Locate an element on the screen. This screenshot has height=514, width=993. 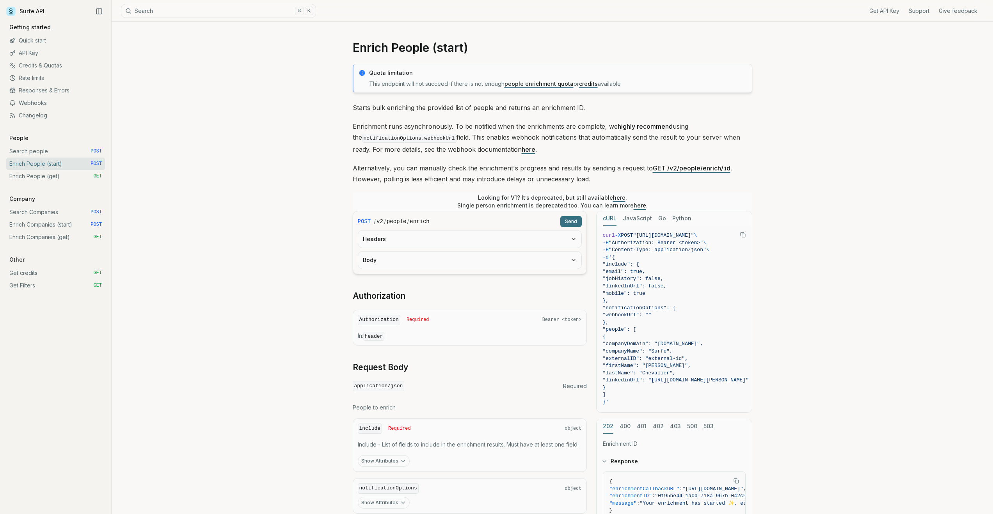
button: 500 is located at coordinates (692, 426).